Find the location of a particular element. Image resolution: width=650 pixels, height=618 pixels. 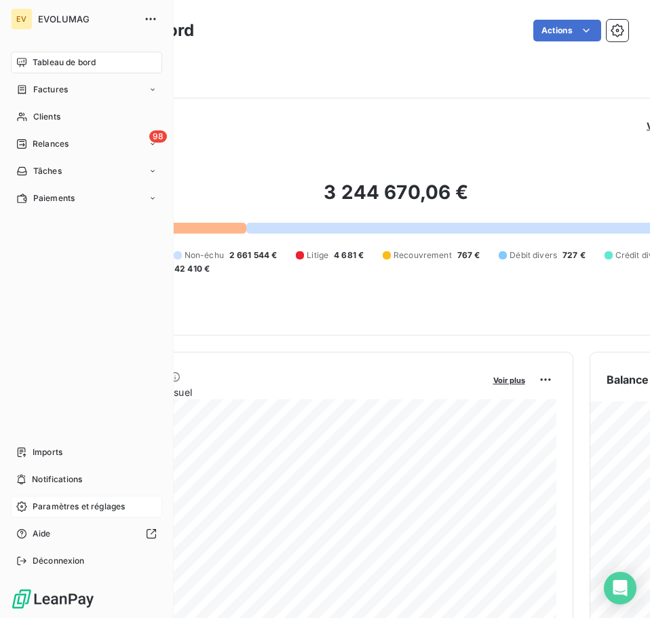

a: Aide is located at coordinates (86, 534).